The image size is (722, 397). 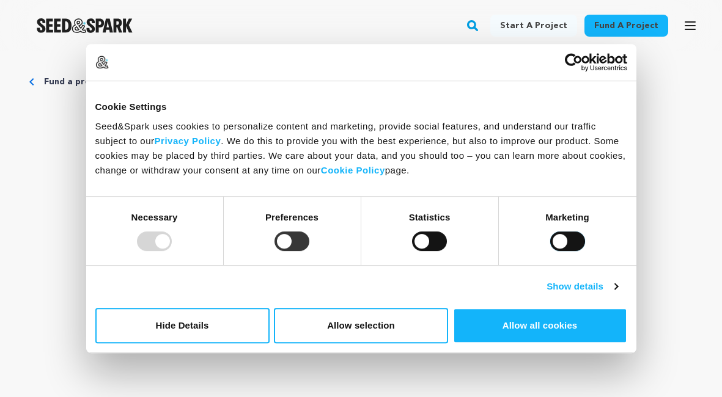 What do you see at coordinates (361, 107) in the screenshot?
I see `div: Cookie Settings` at bounding box center [361, 107].